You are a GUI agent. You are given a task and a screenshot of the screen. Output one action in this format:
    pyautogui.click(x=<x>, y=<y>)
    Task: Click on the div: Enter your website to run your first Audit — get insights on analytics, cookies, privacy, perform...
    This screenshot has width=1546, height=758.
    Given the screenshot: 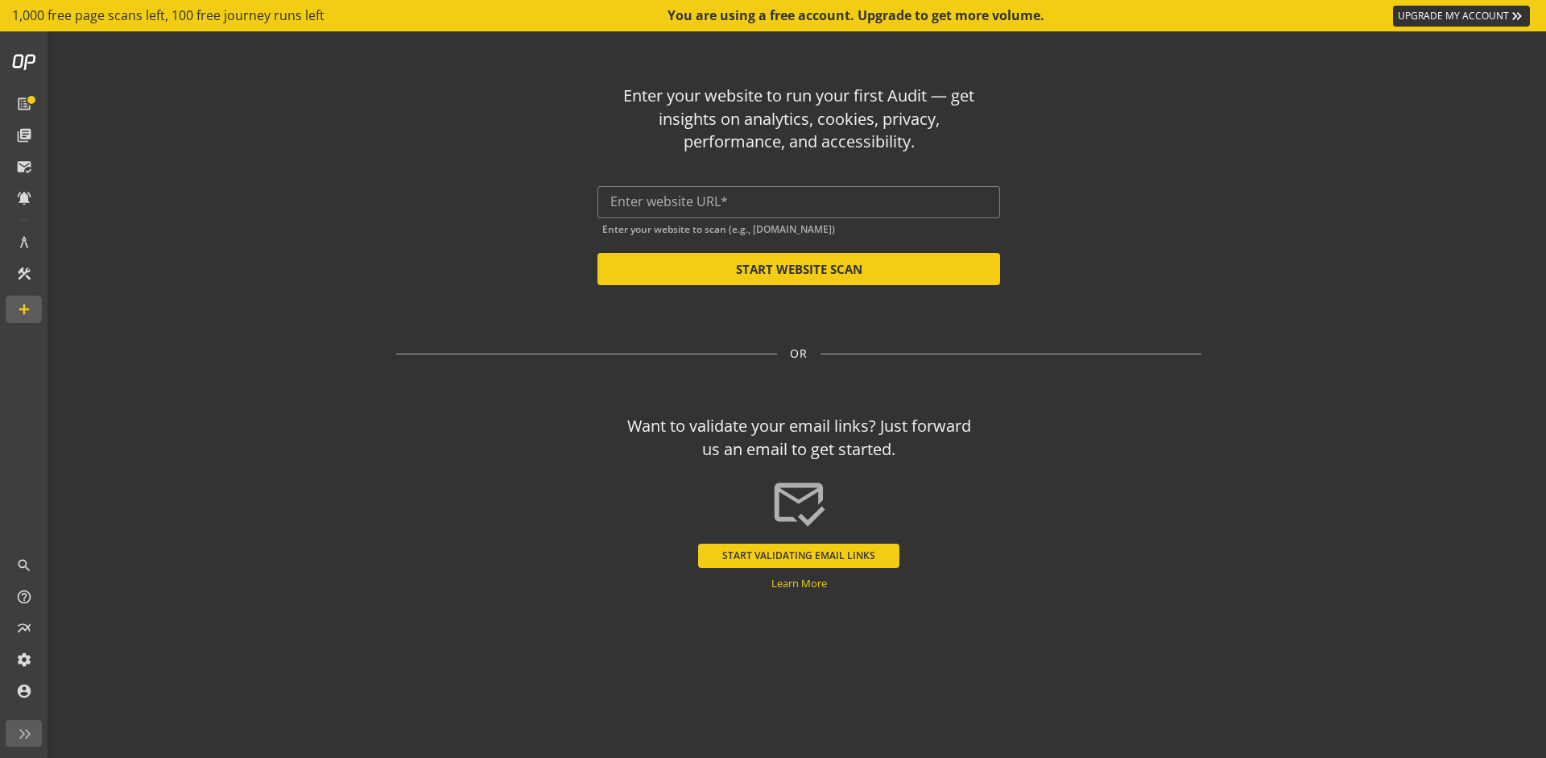 What is the action you would take?
    pyautogui.click(x=799, y=119)
    